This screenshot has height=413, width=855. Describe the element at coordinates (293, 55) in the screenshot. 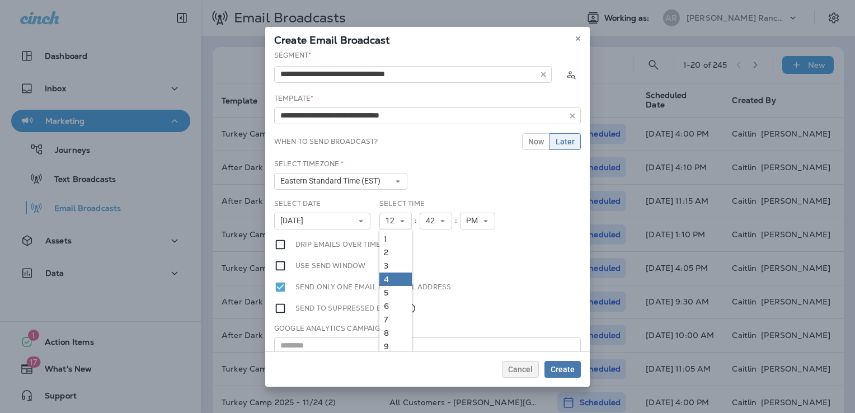

I see `label: Segment` at that location.